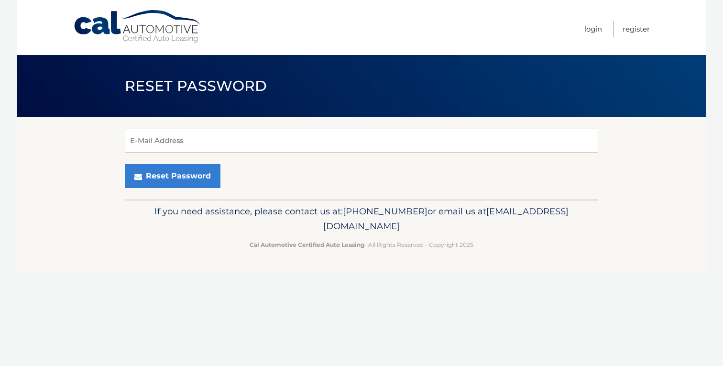  What do you see at coordinates (593, 29) in the screenshot?
I see `a: Login` at bounding box center [593, 29].